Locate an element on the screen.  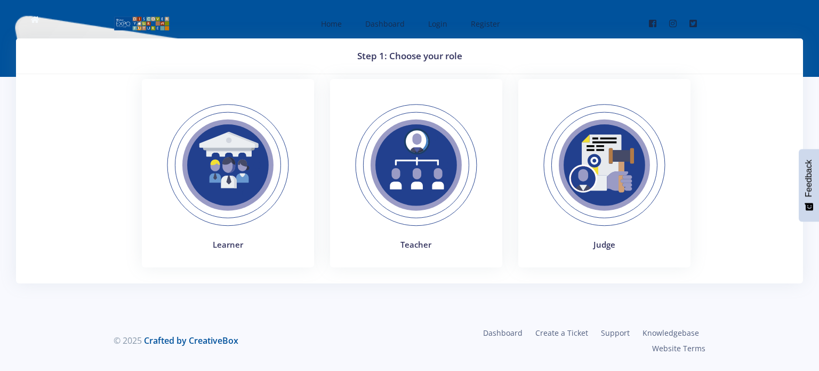
a: Crafted by CreativeBox is located at coordinates (191, 340).